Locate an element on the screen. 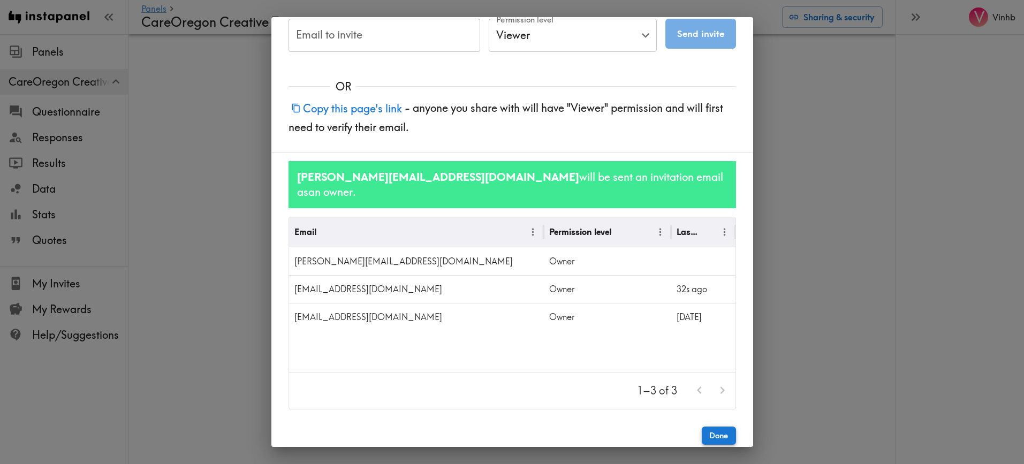 The height and width of the screenshot is (464, 1024). div: Permission level is located at coordinates (580, 232).